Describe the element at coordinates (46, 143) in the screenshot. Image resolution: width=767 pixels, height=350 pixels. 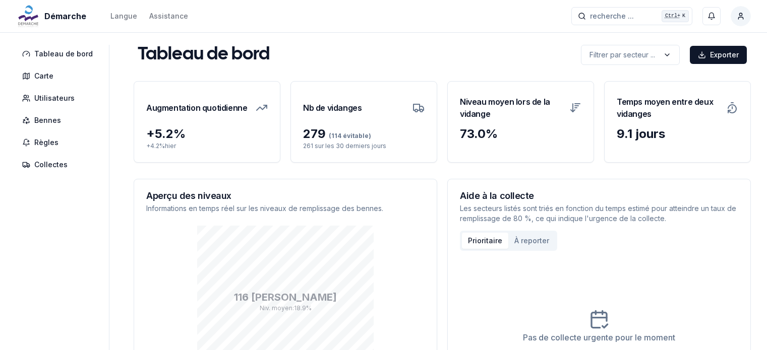
I see `span: Règles` at that location.